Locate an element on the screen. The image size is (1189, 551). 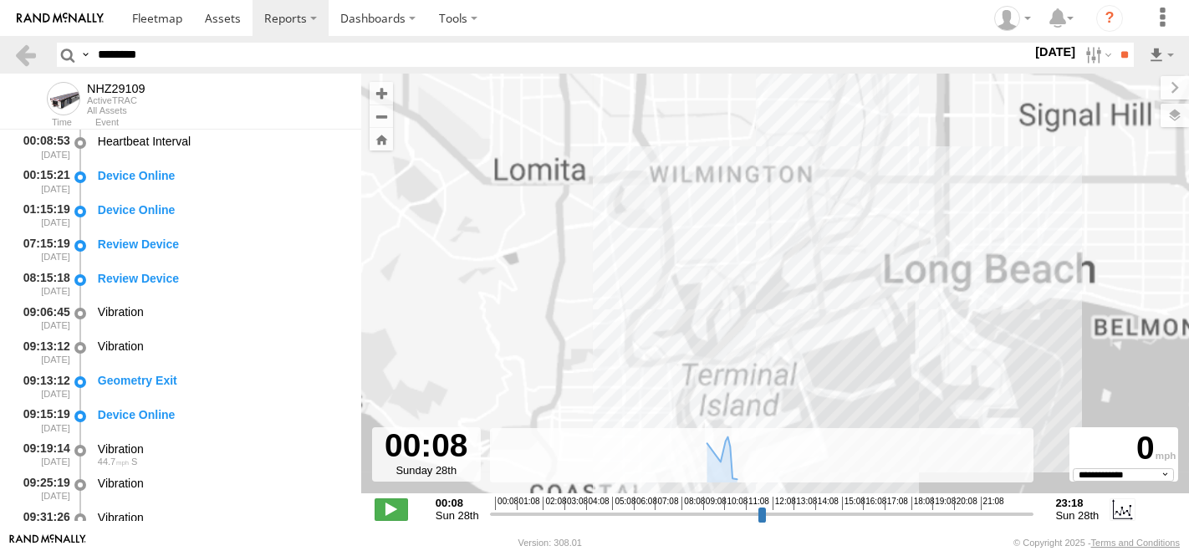
span: 20:08 is located at coordinates (966, 503).